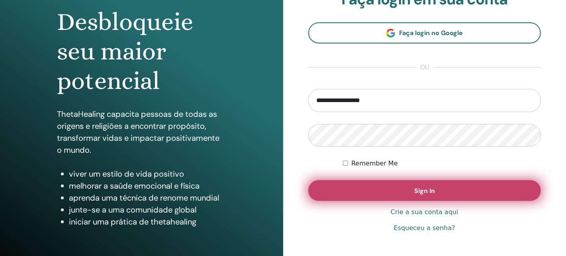  Describe the element at coordinates (424, 67) in the screenshot. I see `span: ou` at that location.